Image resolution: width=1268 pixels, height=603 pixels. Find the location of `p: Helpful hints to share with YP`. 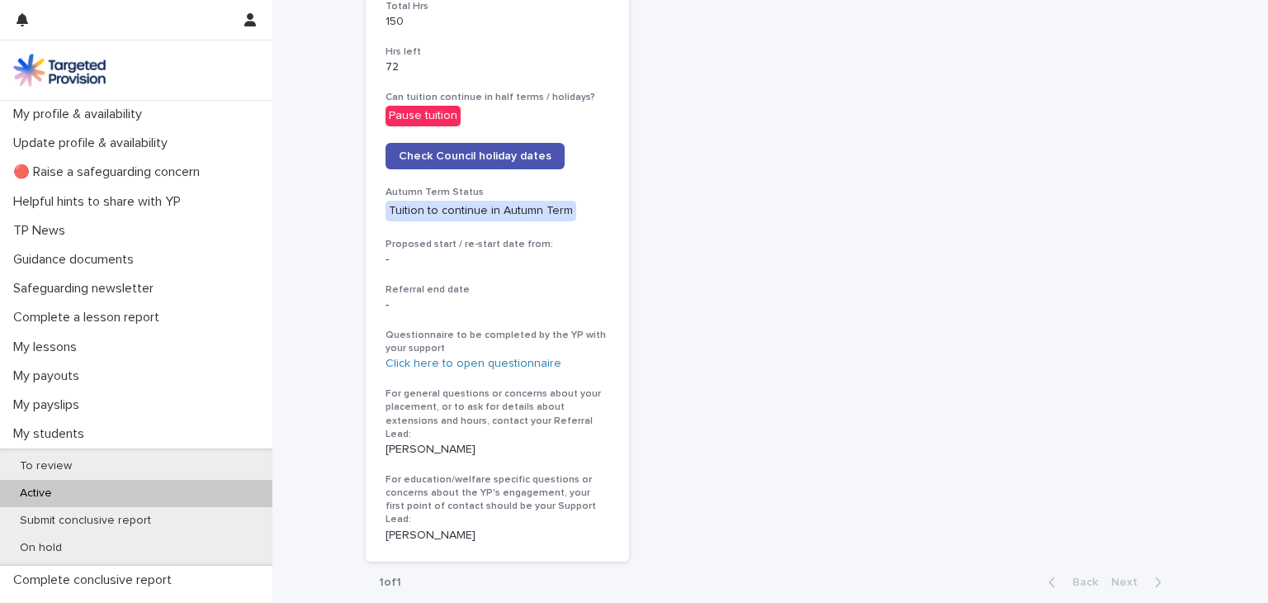

p: Helpful hints to share with YP is located at coordinates (100, 201).